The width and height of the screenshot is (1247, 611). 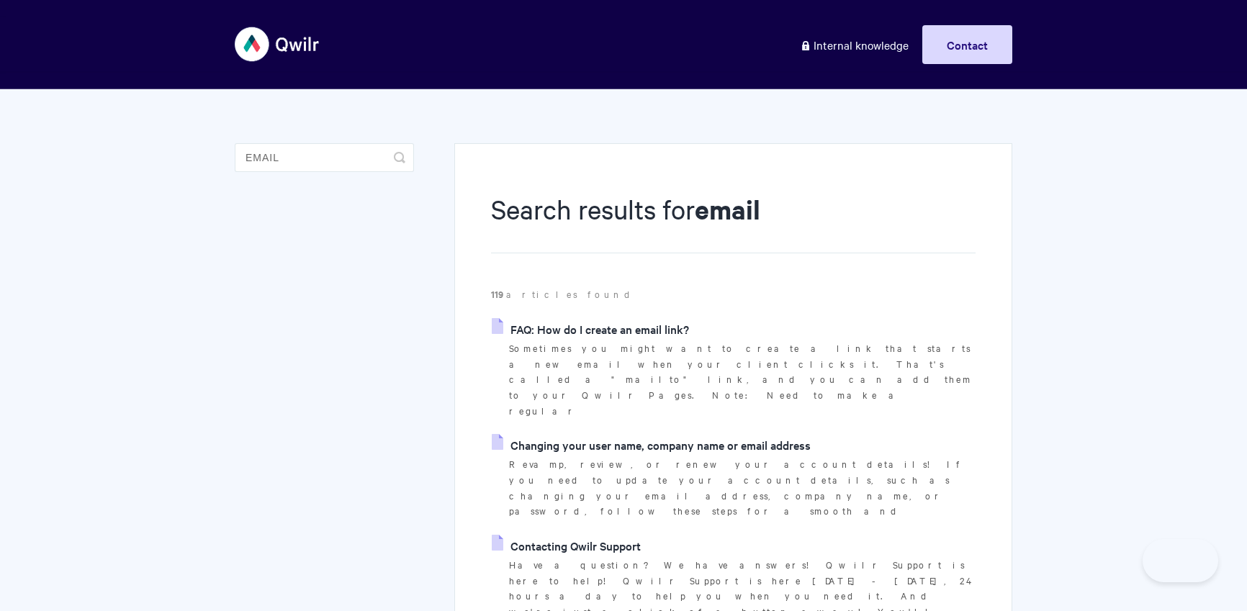 I want to click on p: Revamp, review, or renew your account details! If you need to update your account details, such a..., so click(x=743, y=488).